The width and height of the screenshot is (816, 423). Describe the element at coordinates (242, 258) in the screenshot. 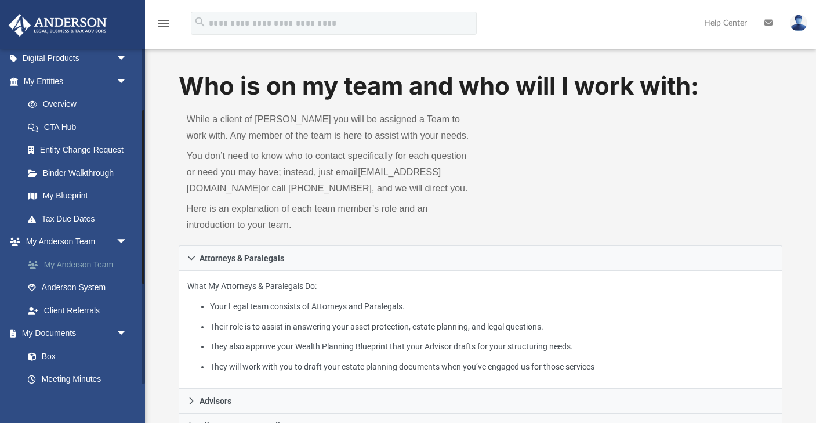

I see `span: Attorneys & Paralegals` at that location.